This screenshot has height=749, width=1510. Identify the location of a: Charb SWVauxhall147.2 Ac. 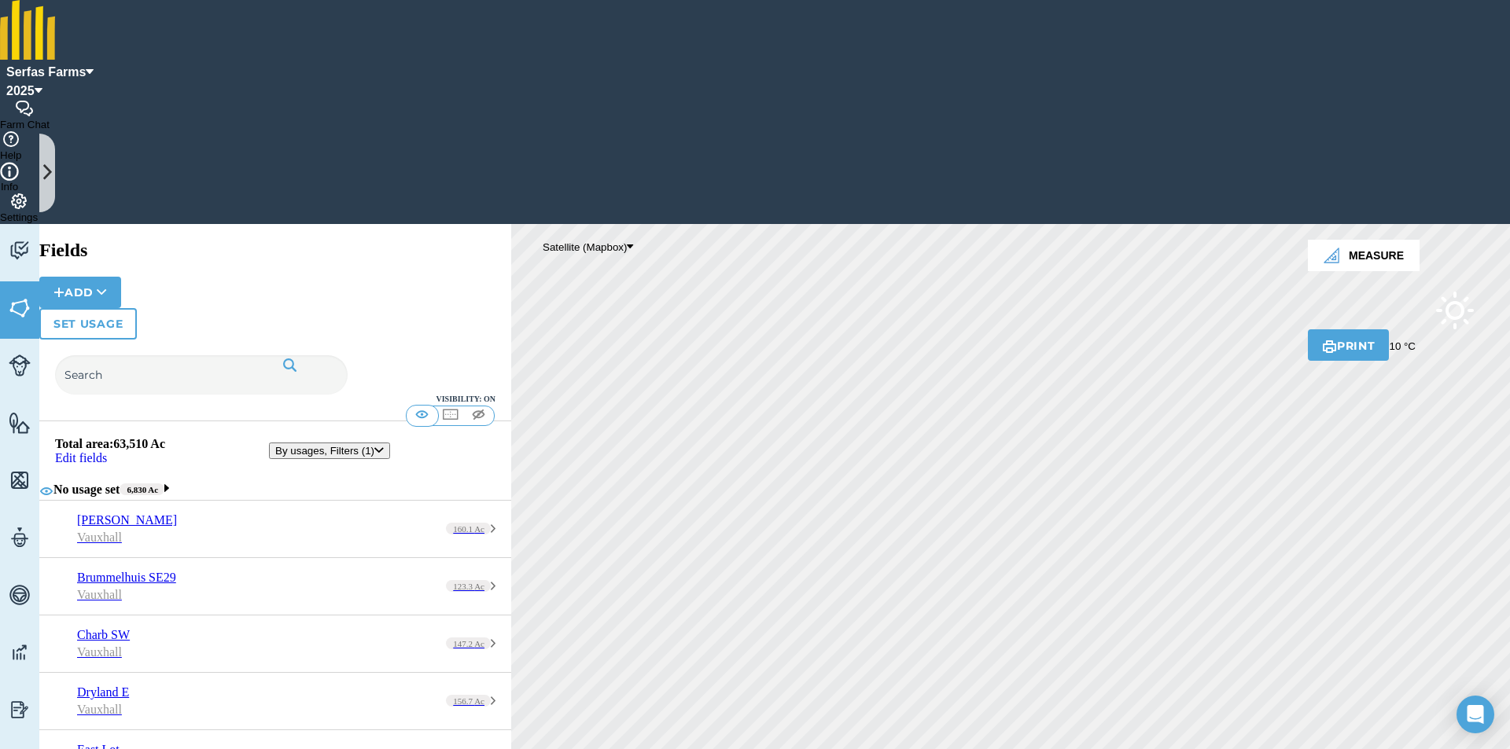
(275, 644).